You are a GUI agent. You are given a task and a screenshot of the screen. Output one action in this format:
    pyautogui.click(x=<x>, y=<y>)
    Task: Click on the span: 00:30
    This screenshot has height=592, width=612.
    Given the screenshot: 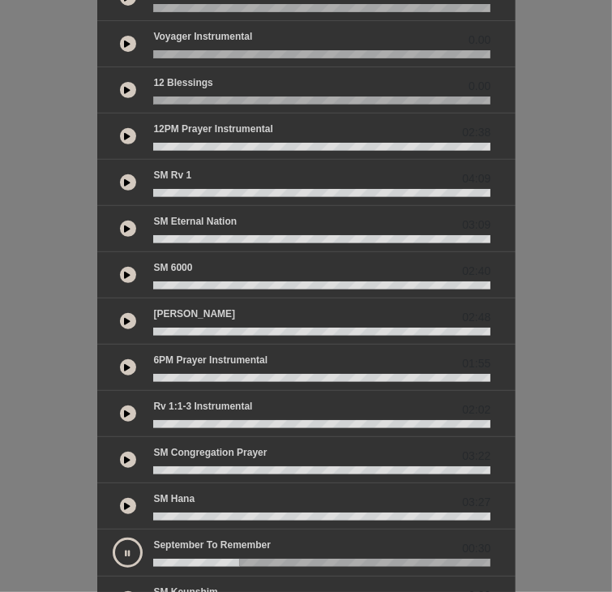 What is the action you would take?
    pyautogui.click(x=476, y=548)
    